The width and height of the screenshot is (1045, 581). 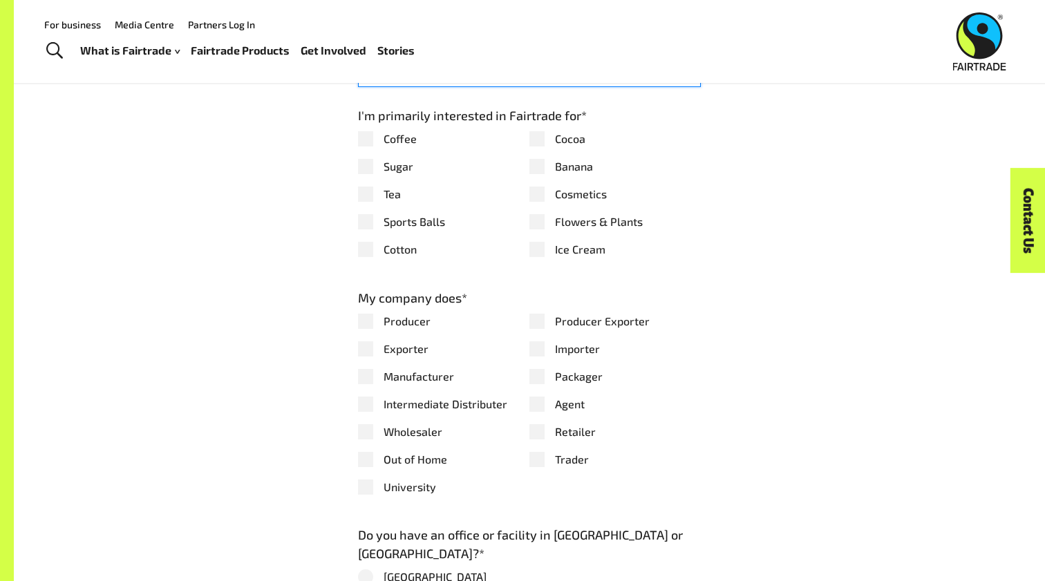 What do you see at coordinates (530, 115) in the screenshot?
I see `label: I'm primarily interested in Fairtrade for` at bounding box center [530, 115].